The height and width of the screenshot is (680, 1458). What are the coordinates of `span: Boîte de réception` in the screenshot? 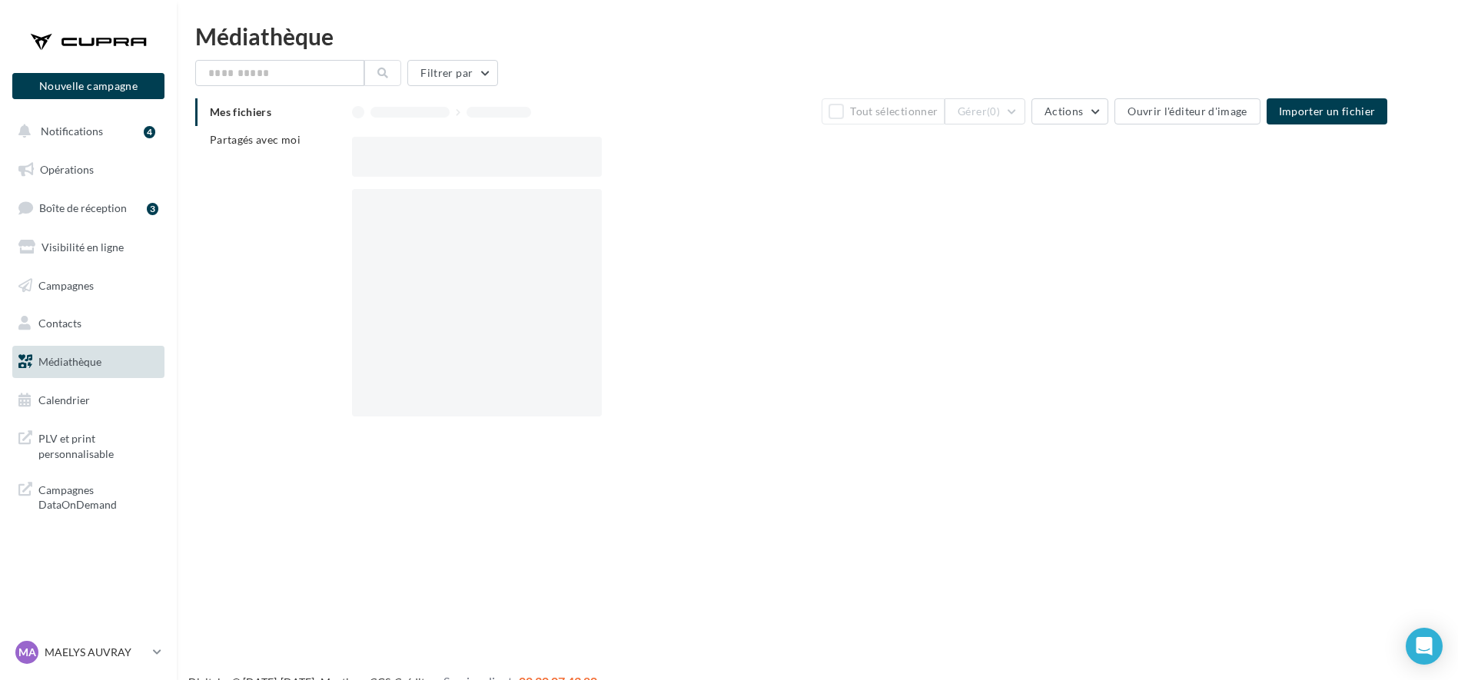 It's located at (83, 208).